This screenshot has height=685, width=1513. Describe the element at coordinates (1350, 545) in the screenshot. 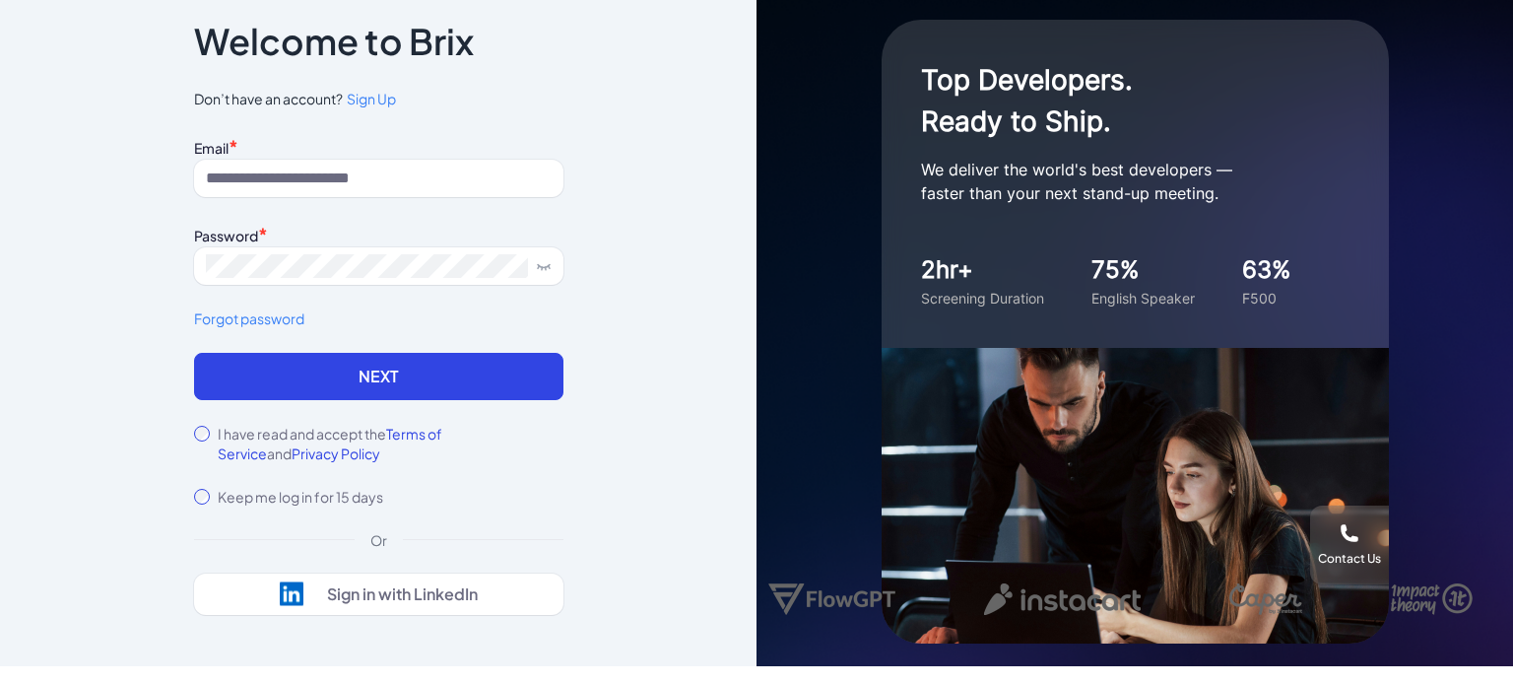

I see `button: Contact Us` at that location.